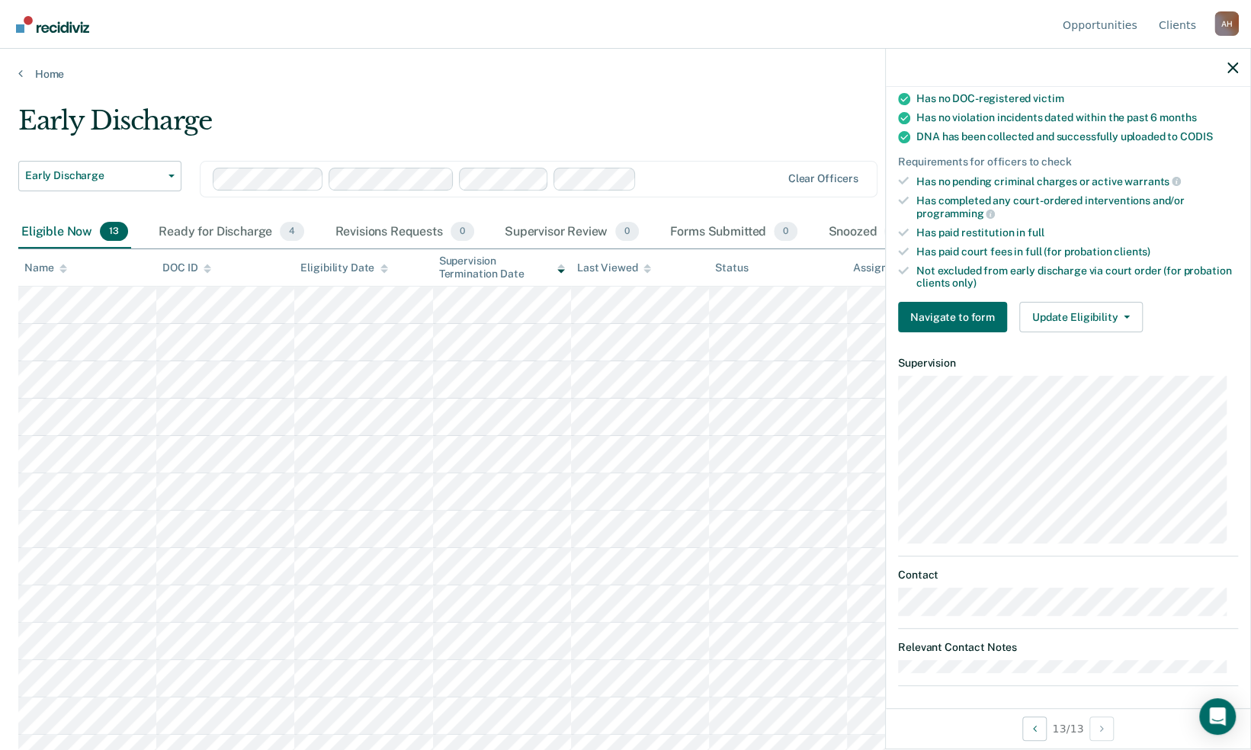 The height and width of the screenshot is (750, 1251). I want to click on div: Name, so click(46, 268).